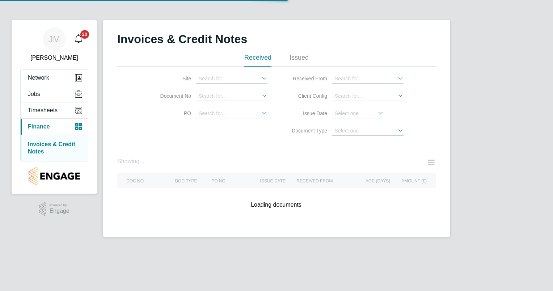 The height and width of the screenshot is (291, 553). What do you see at coordinates (182, 39) in the screenshot?
I see `h2: Invoices & Credit Notes` at bounding box center [182, 39].